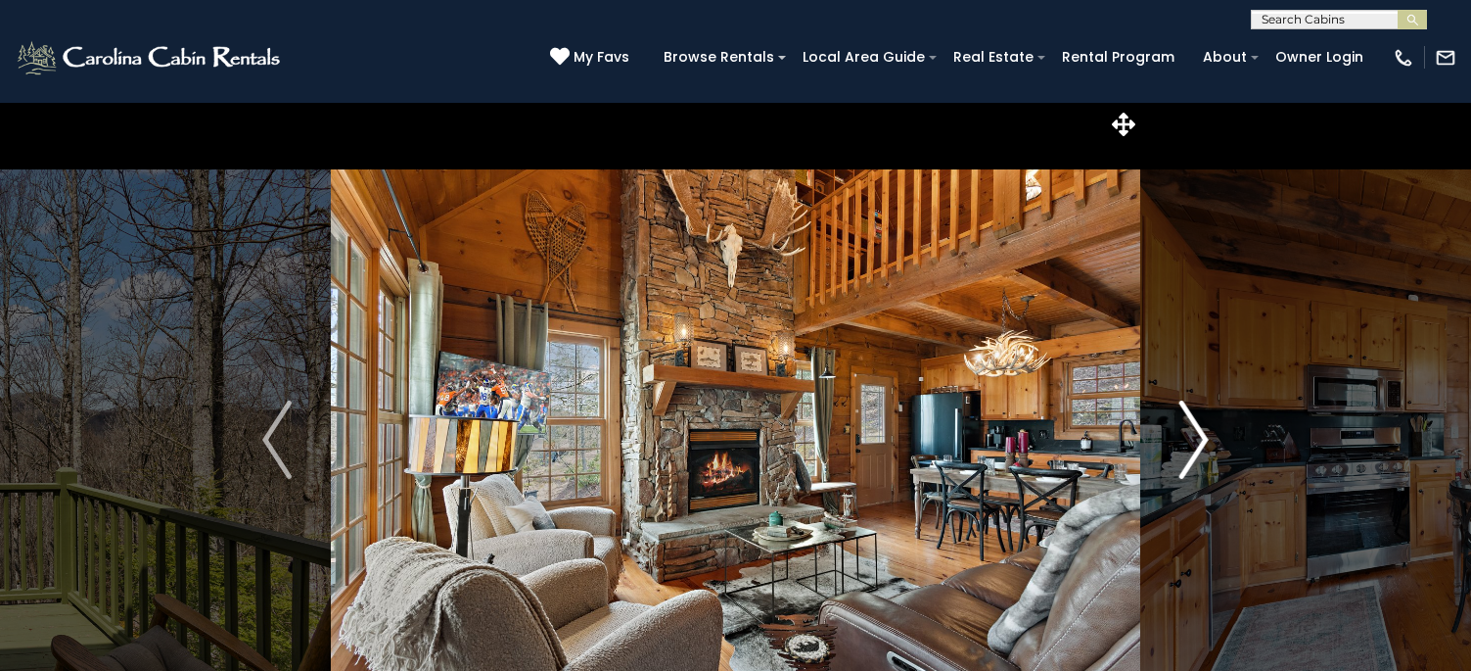 The width and height of the screenshot is (1471, 671). I want to click on span: My Favs, so click(601, 57).